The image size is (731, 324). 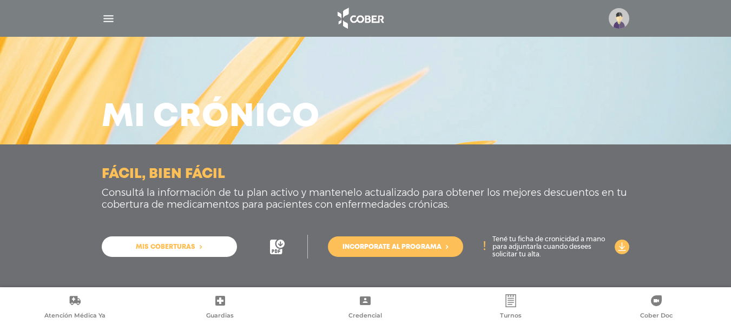 I want to click on h3: Mi crónico, so click(x=211, y=117).